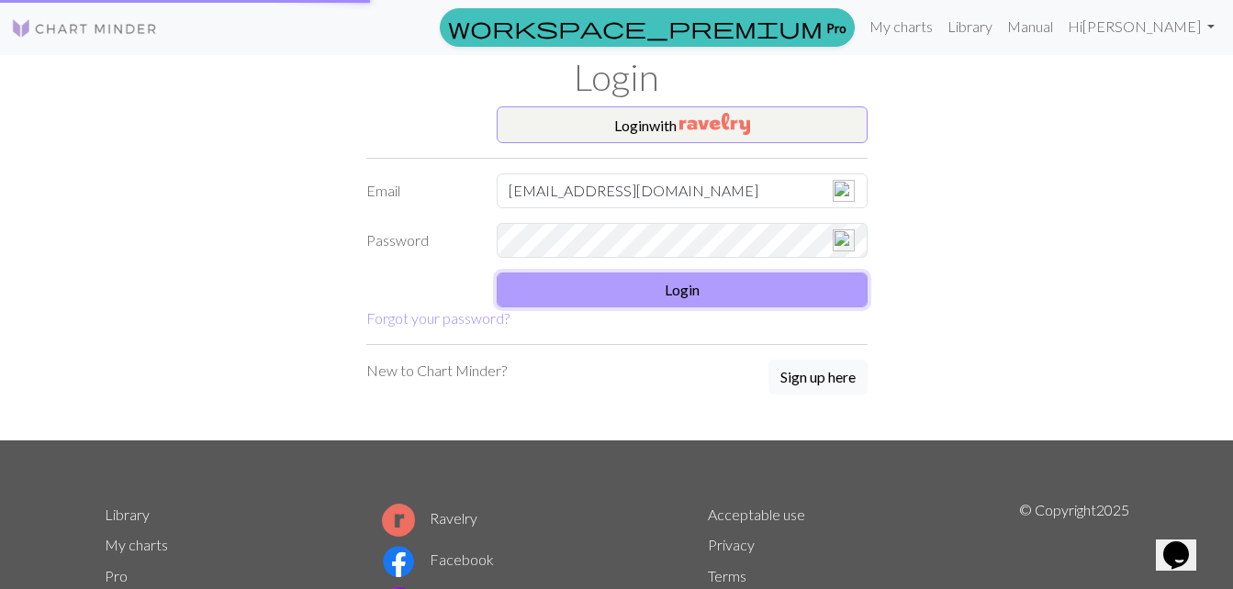 This screenshot has width=1233, height=589. What do you see at coordinates (617, 77) in the screenshot?
I see `h1: Login` at bounding box center [617, 77].